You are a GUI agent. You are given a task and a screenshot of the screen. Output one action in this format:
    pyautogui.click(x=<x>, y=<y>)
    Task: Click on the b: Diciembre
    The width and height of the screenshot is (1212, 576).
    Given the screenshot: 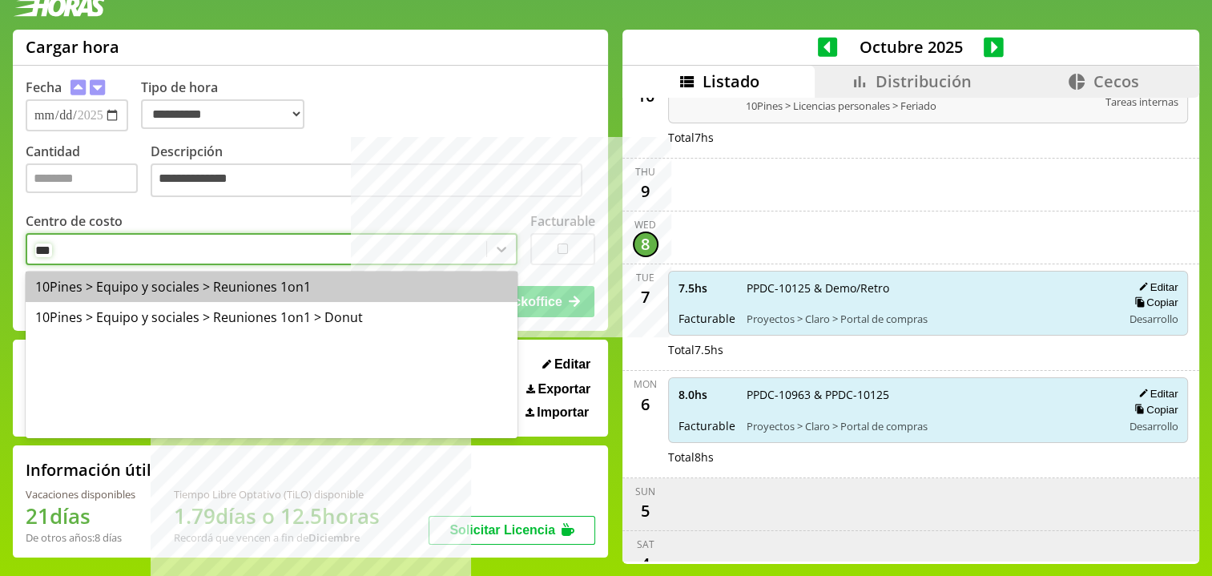 What is the action you would take?
    pyautogui.click(x=334, y=537)
    